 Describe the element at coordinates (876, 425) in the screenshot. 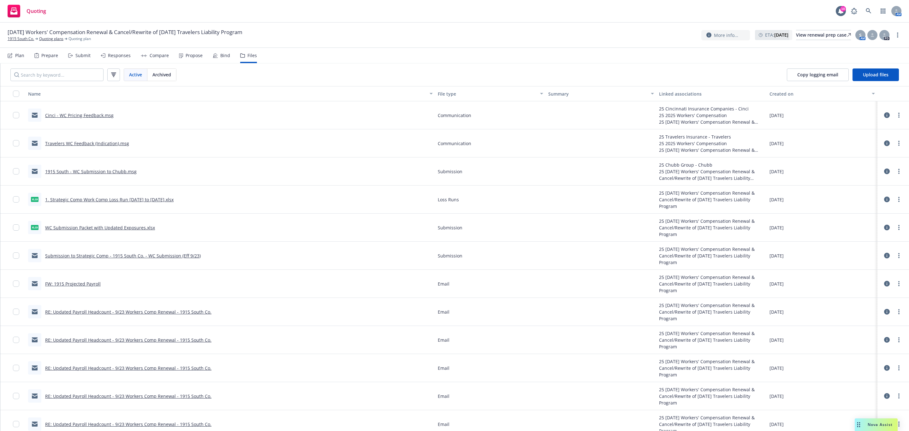

I see `button: Nova Assist` at that location.